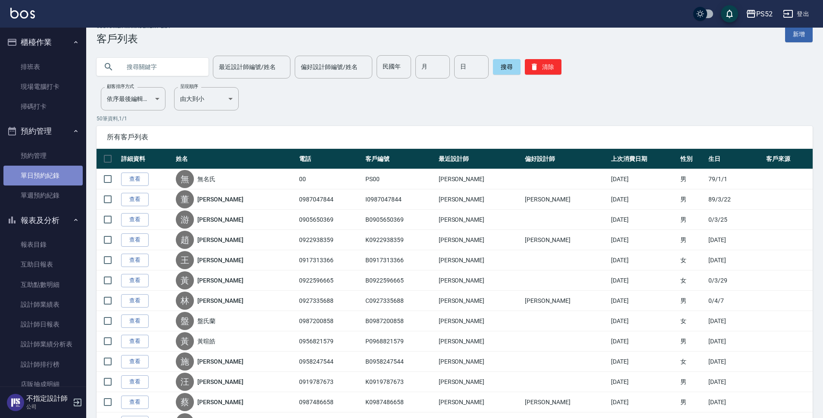  Describe the element at coordinates (759, 14) in the screenshot. I see `button: PS52` at that location.